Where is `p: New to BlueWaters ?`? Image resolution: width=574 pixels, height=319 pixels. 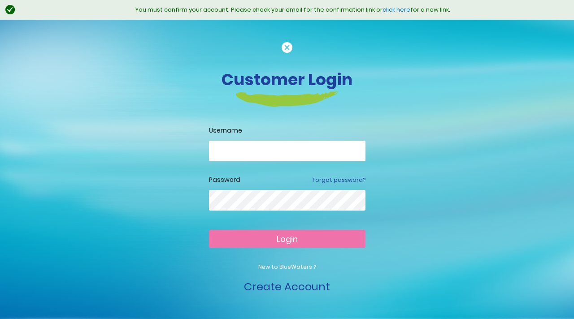 p: New to BlueWaters ? is located at coordinates (287, 267).